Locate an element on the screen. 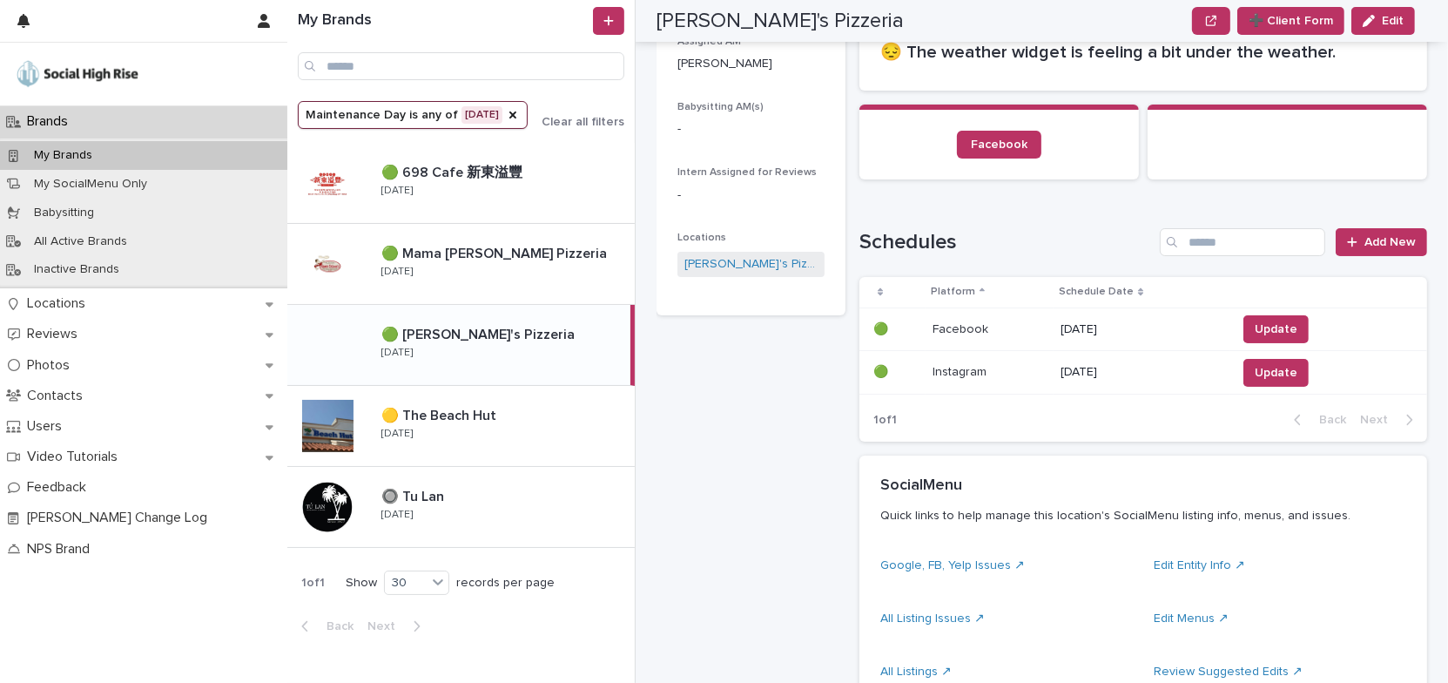 The height and width of the screenshot is (683, 1448). p: Facebook is located at coordinates (962, 327).